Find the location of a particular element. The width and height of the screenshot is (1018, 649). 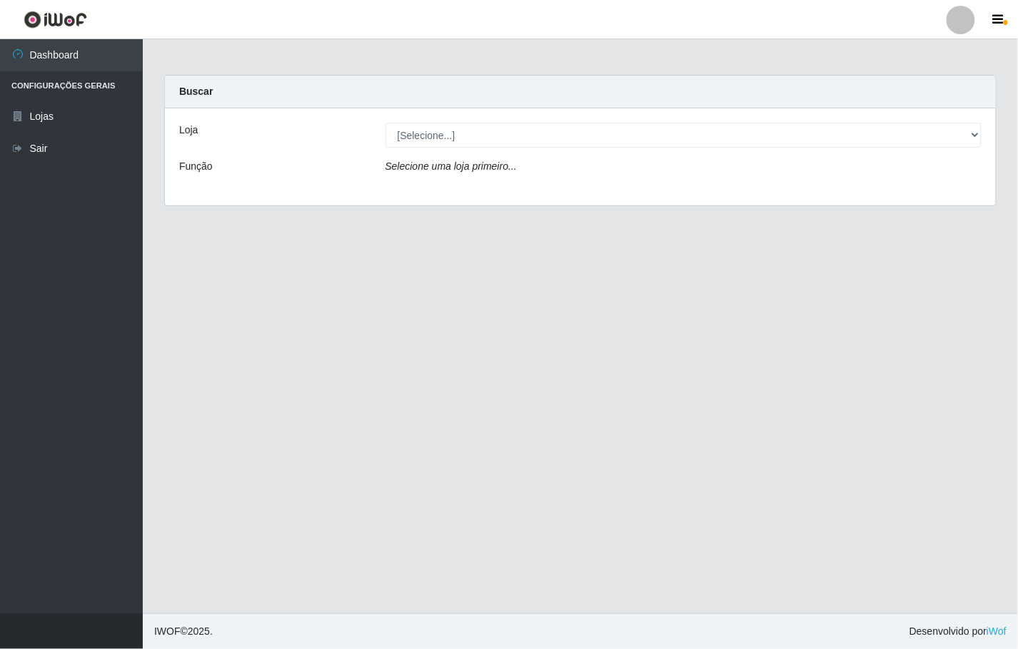

span: Desenvolvido por is located at coordinates (958, 632).